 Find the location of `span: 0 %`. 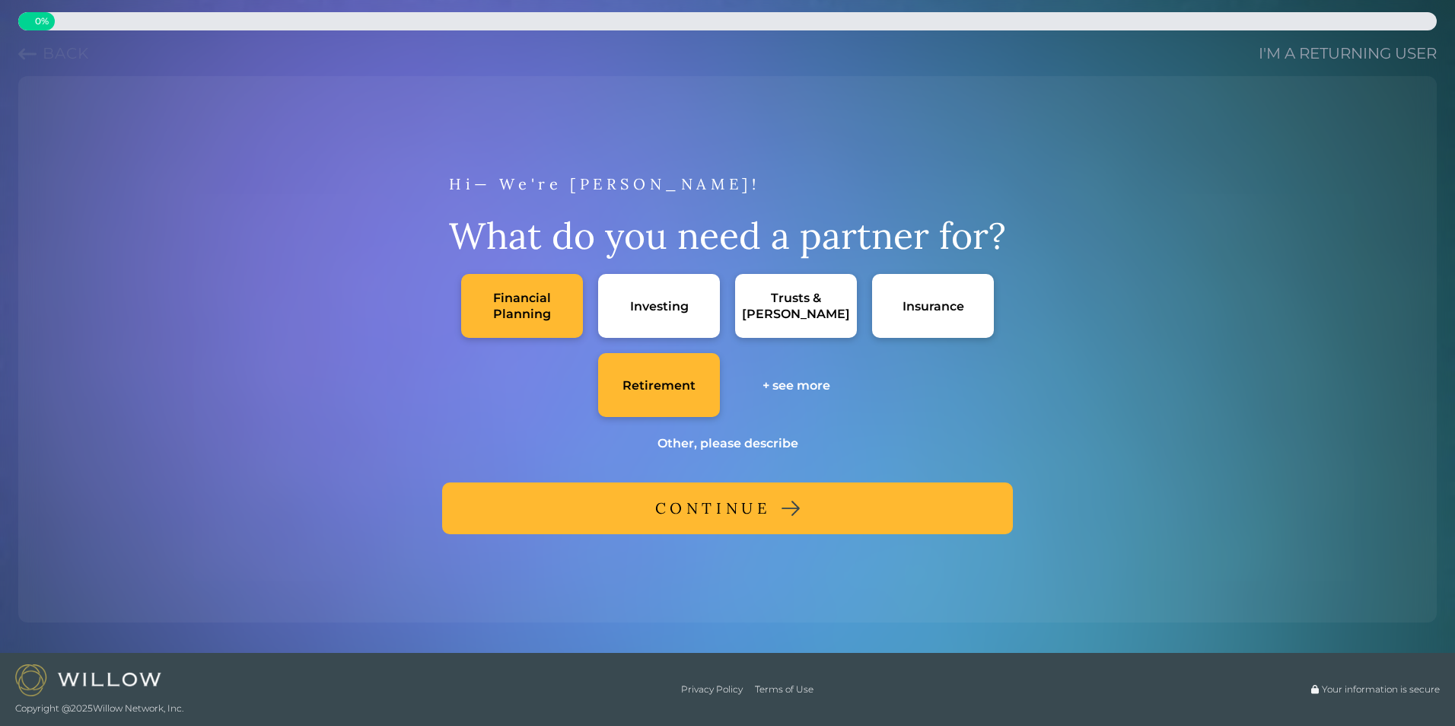

span: 0 % is located at coordinates (33, 21).